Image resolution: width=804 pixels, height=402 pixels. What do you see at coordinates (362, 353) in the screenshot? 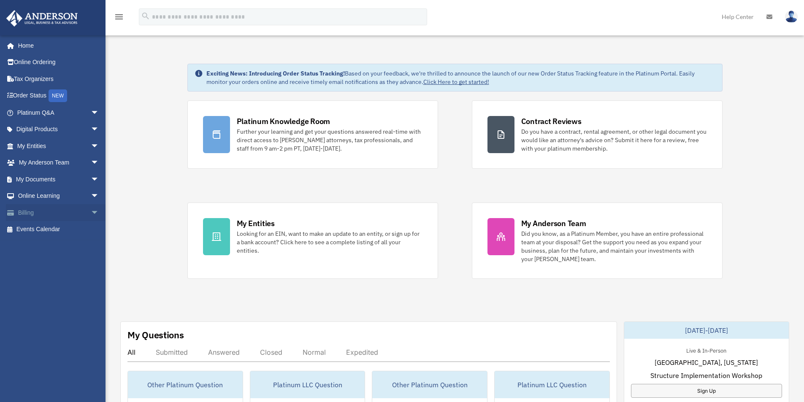
I see `div: Expedited` at bounding box center [362, 353].